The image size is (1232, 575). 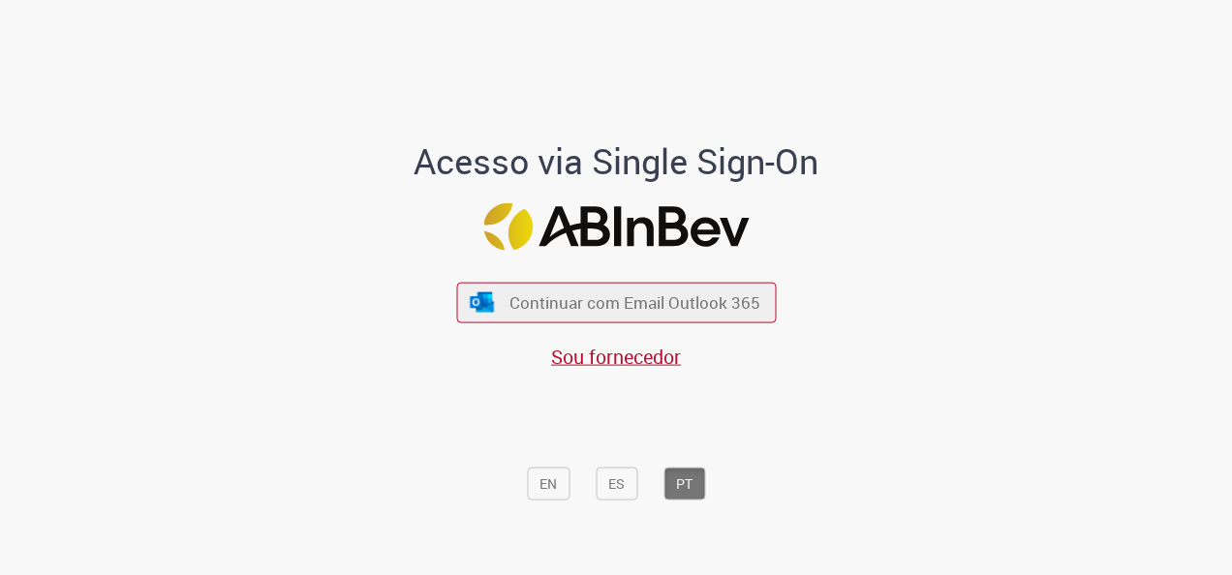 I want to click on img: Logo ABInBev, so click(x=616, y=227).